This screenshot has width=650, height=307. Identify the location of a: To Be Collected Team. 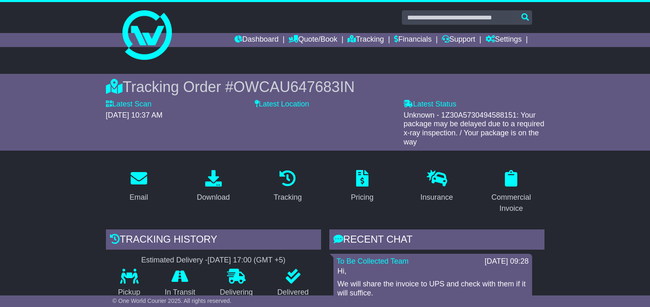
(373, 261).